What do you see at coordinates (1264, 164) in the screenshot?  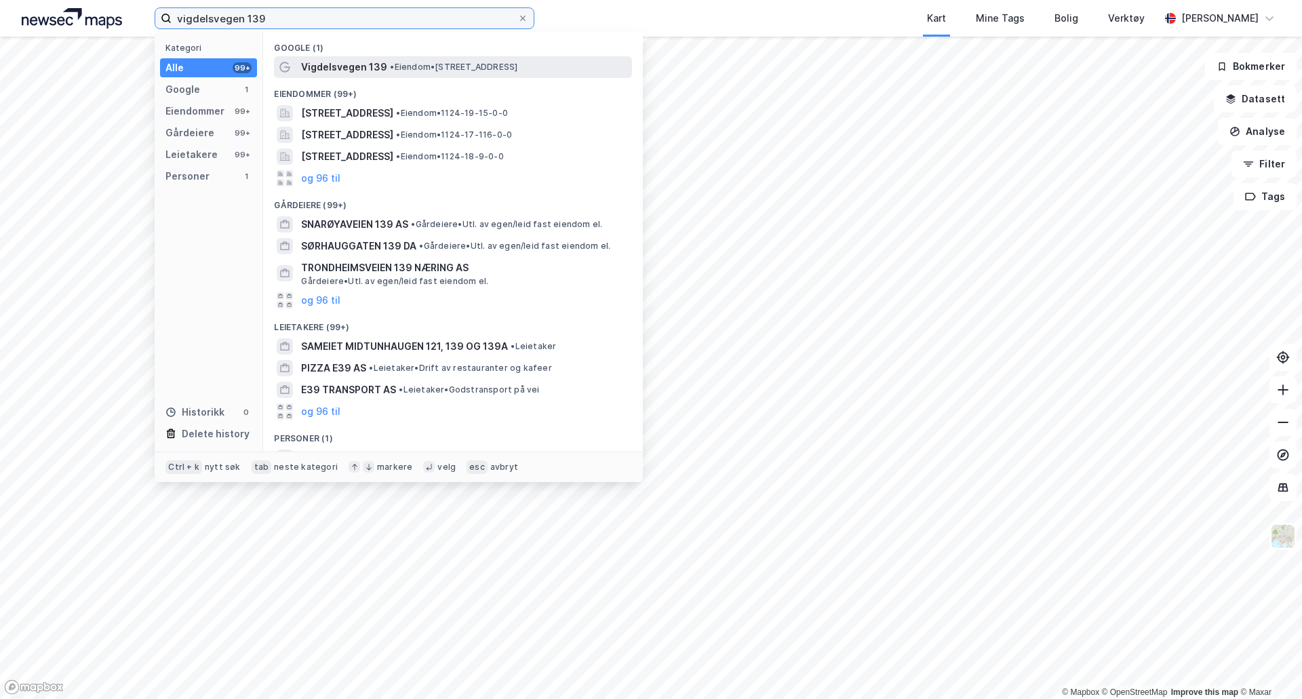 I see `button: Filter` at bounding box center [1264, 164].